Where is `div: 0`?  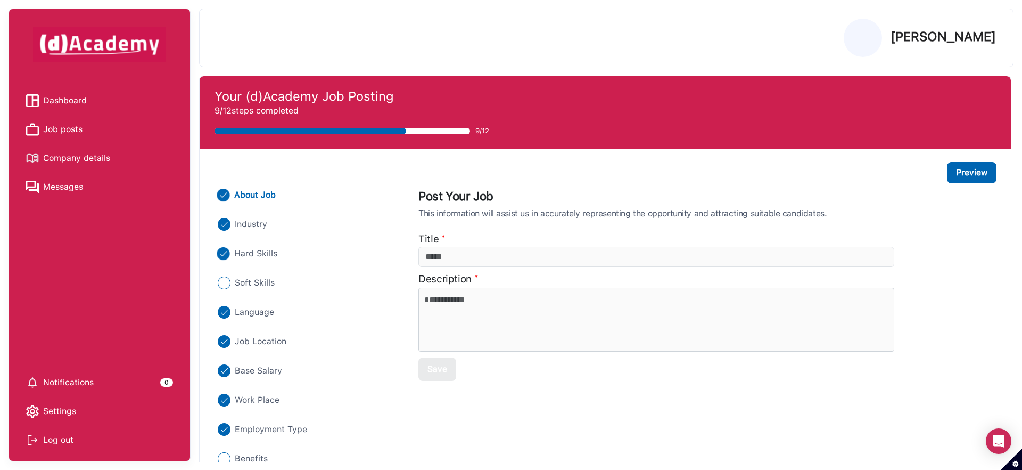
div: 0 is located at coordinates (167, 382).